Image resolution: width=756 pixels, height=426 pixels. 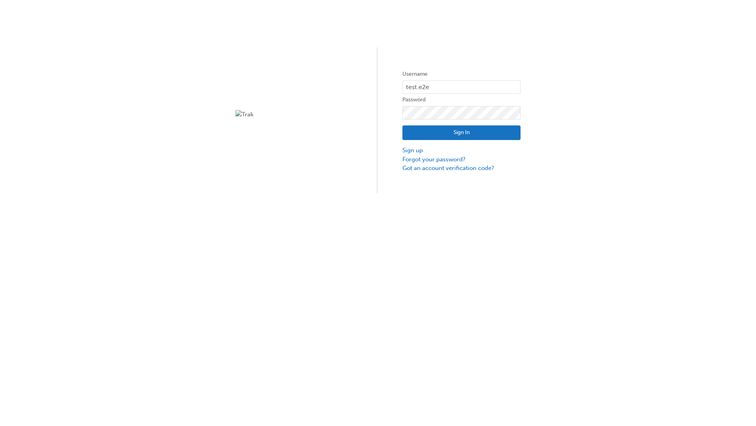 What do you see at coordinates (462, 87) in the screenshot?
I see `input: Username` at bounding box center [462, 87].